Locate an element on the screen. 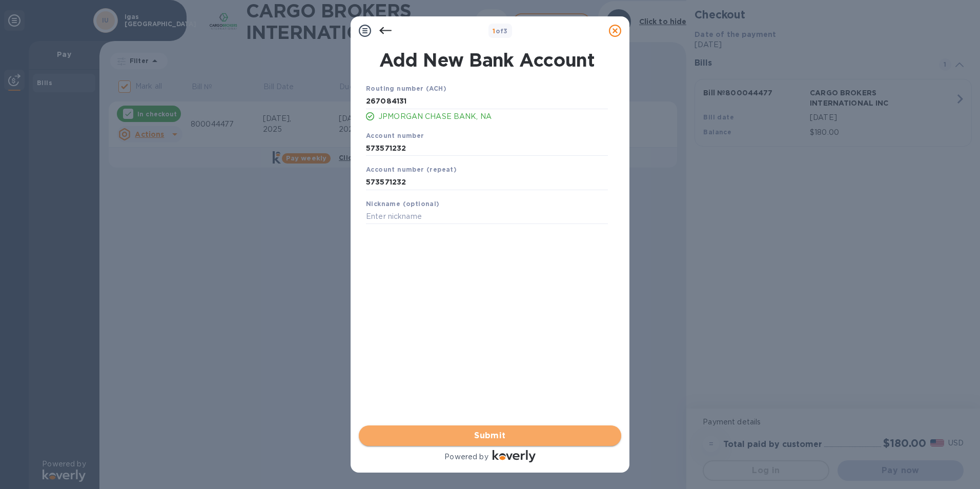 The height and width of the screenshot is (489, 980). b: Routing number (ACH) is located at coordinates (406, 88).